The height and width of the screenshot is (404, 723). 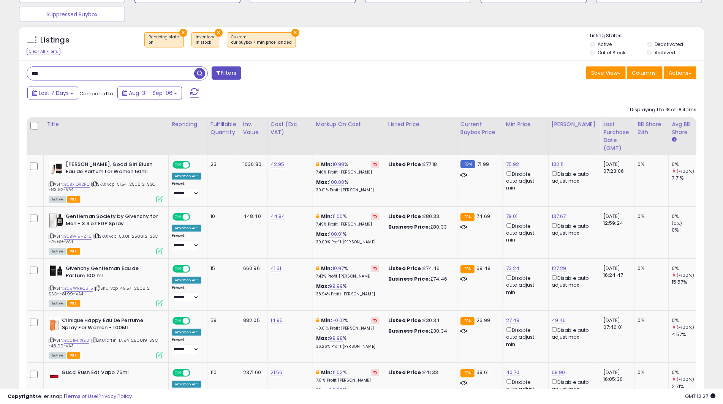 What do you see at coordinates (513, 321) in the screenshot?
I see `a: 27.49` at bounding box center [513, 321].